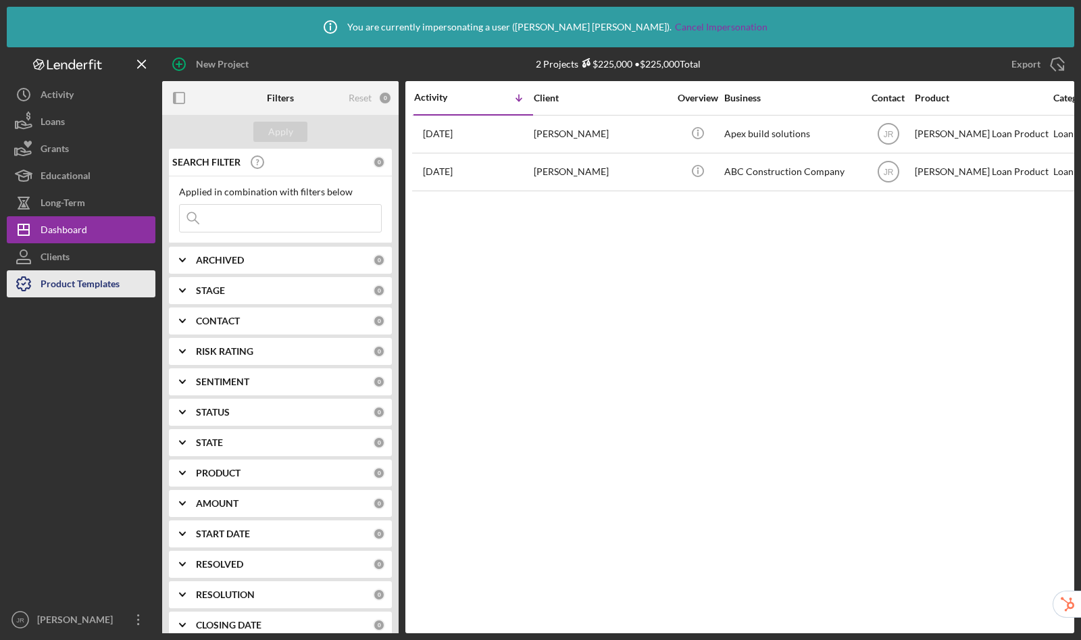  What do you see at coordinates (225, 594) in the screenshot?
I see `b: RESOLUTION` at bounding box center [225, 594].